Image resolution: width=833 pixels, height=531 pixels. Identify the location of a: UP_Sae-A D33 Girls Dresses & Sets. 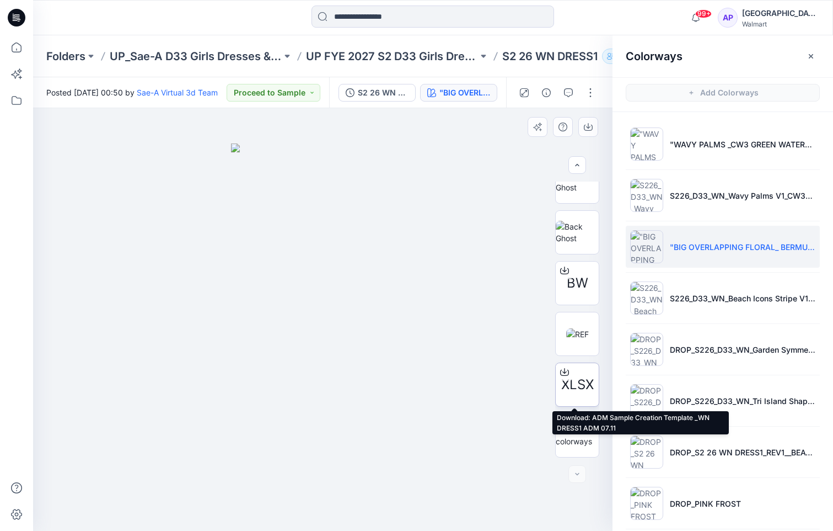
(196, 56).